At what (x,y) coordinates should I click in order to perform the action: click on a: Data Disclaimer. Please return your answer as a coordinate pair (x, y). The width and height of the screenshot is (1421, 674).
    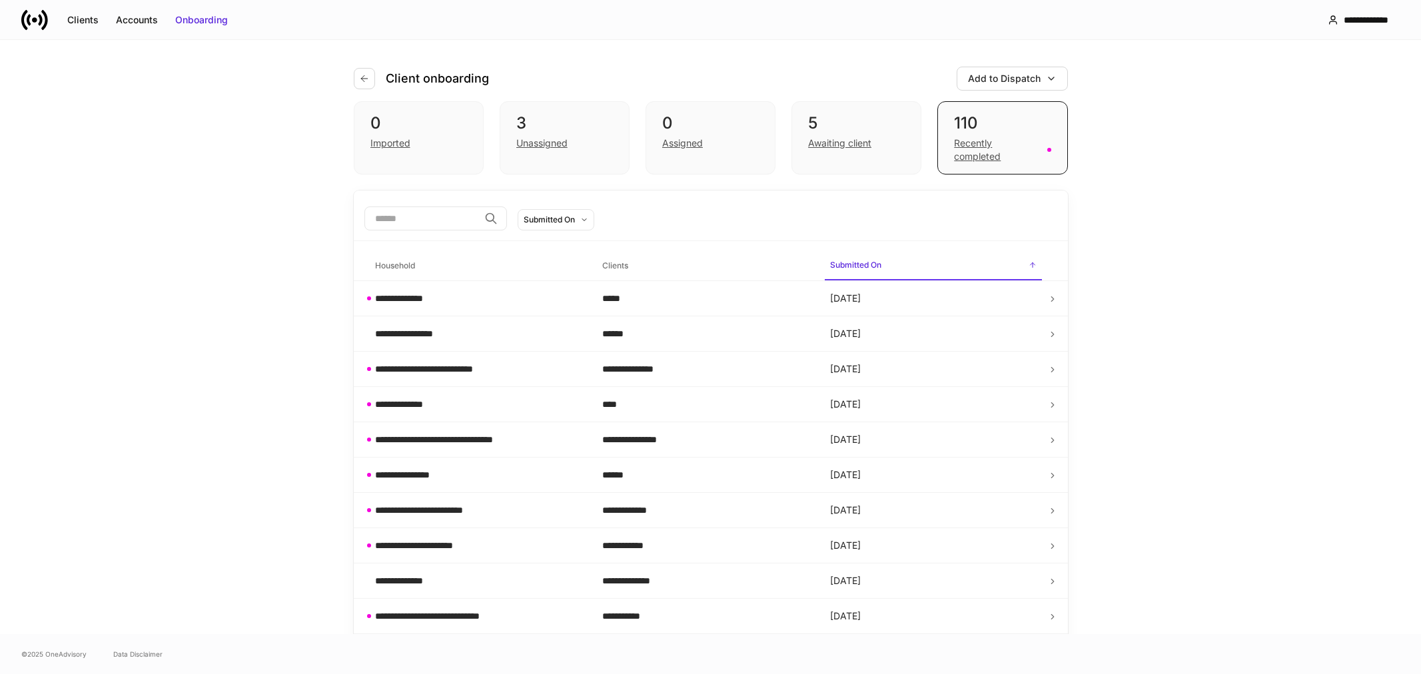
    Looking at the image, I should click on (138, 654).